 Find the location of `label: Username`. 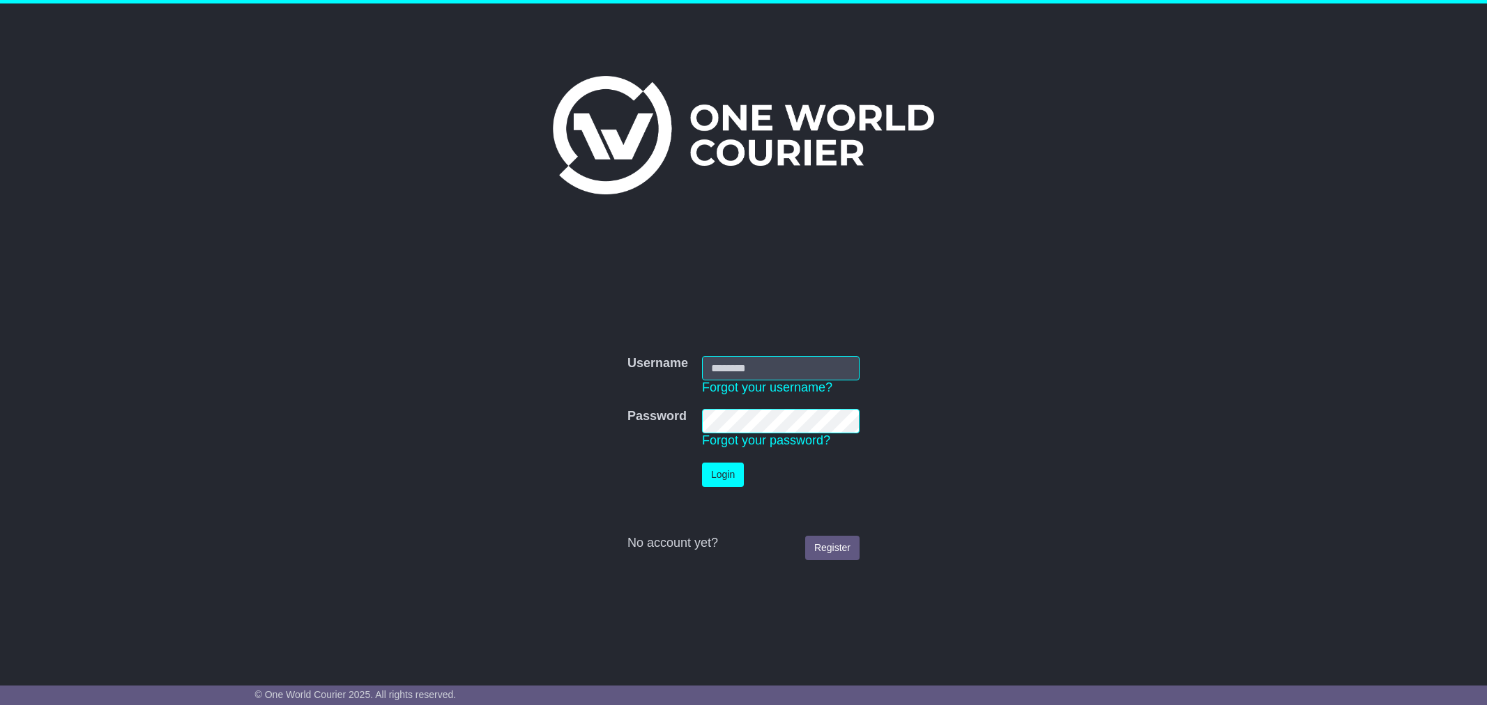

label: Username is located at coordinates (657, 364).